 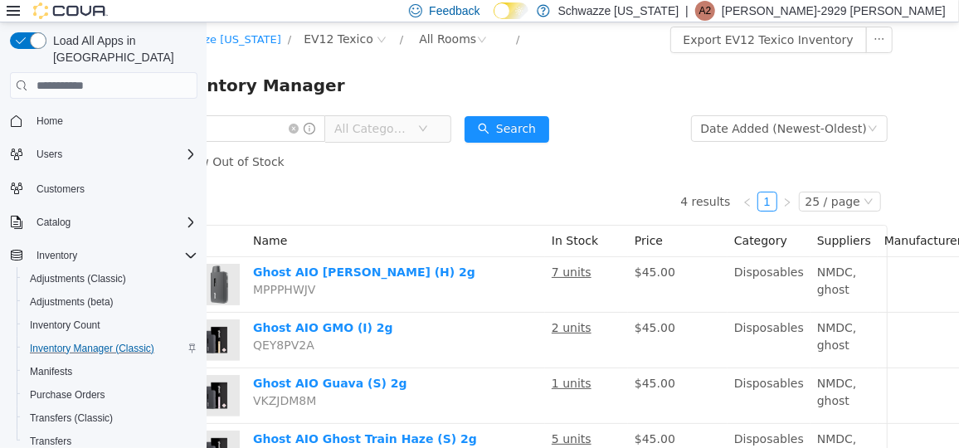 What do you see at coordinates (240, 17) in the screenshot?
I see `div: All Rooms` at bounding box center [240, 17].